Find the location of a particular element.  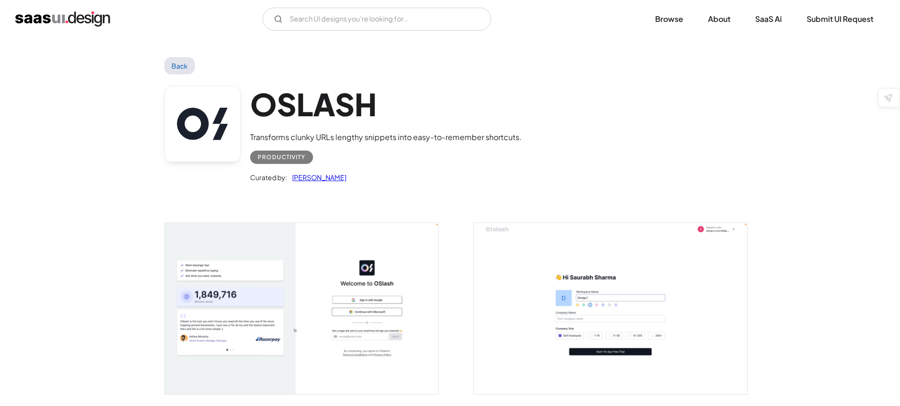

a: Submit UI Request is located at coordinates (840, 19).